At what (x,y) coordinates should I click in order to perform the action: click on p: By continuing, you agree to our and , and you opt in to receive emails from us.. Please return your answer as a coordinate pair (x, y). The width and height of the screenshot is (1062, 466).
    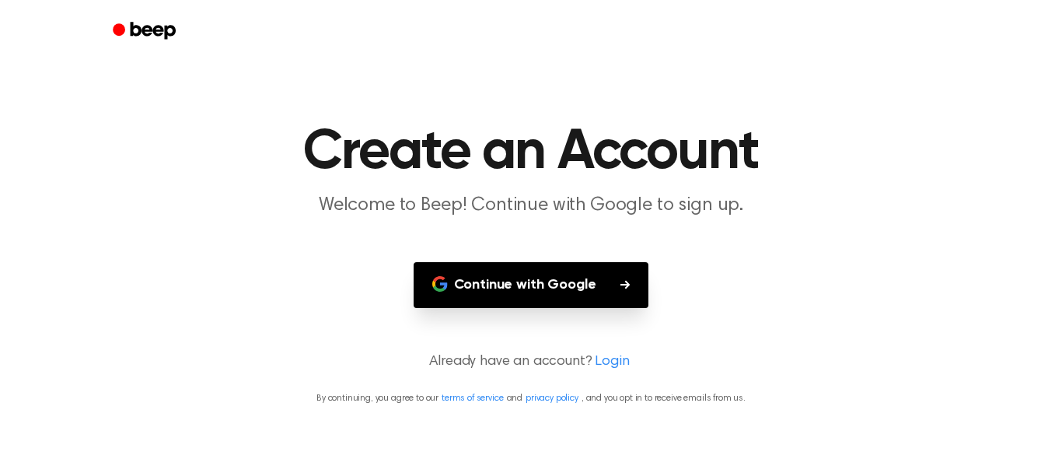
    Looking at the image, I should click on (531, 398).